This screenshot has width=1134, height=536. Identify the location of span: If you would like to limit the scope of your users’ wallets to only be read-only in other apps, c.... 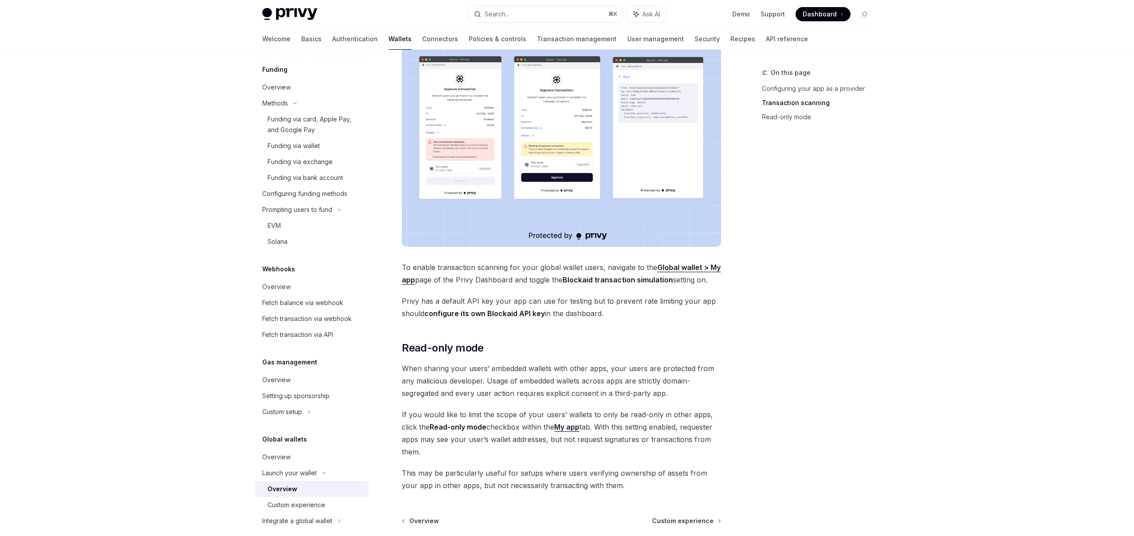
(561, 433).